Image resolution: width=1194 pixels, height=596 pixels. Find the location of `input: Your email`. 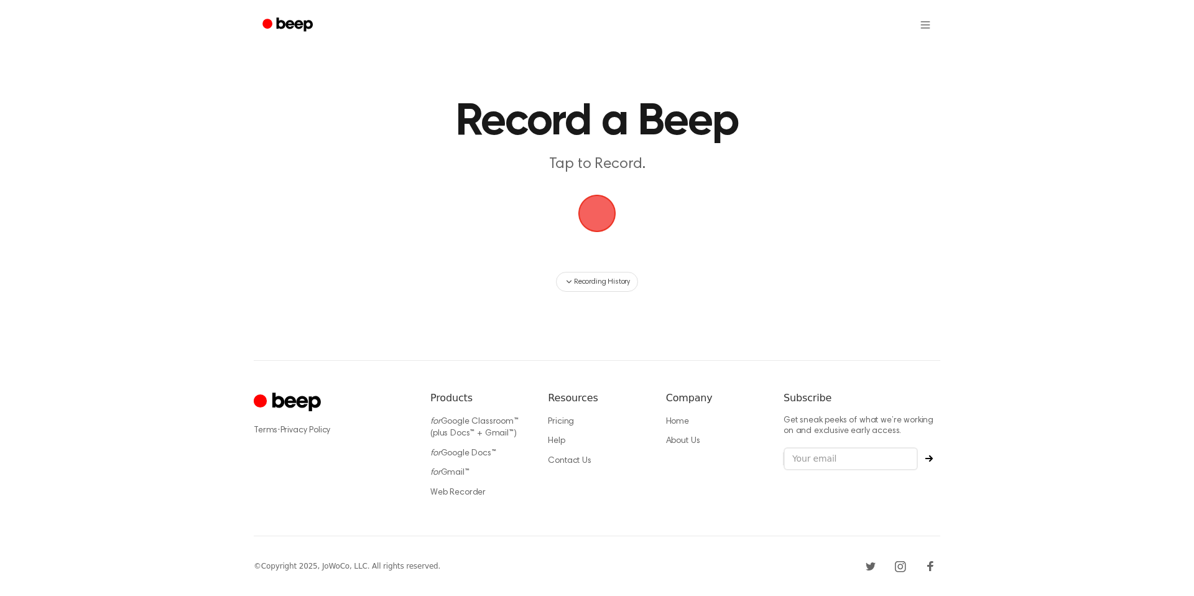

input: Your email is located at coordinates (851, 459).